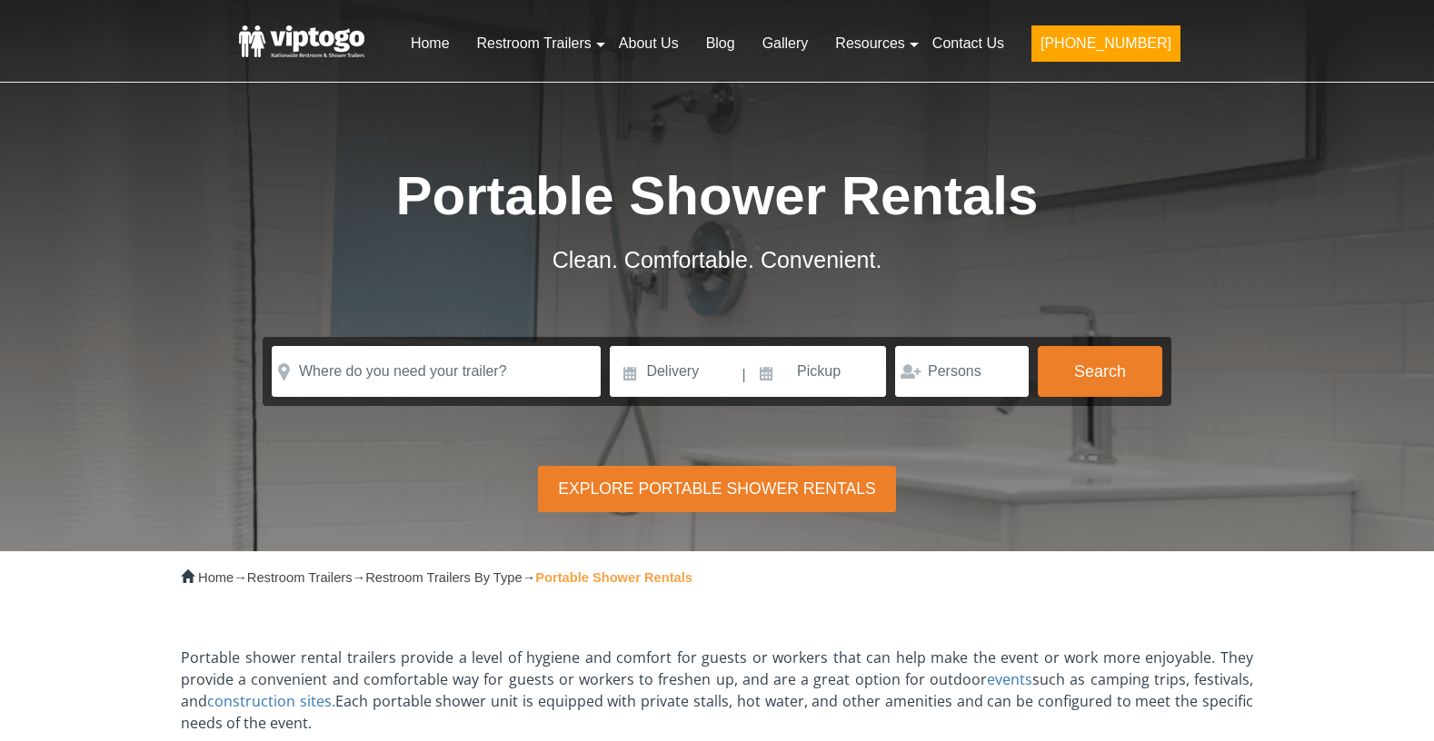  What do you see at coordinates (717, 489) in the screenshot?
I see `div: Explore Portable Shower Rentals` at bounding box center [717, 489].